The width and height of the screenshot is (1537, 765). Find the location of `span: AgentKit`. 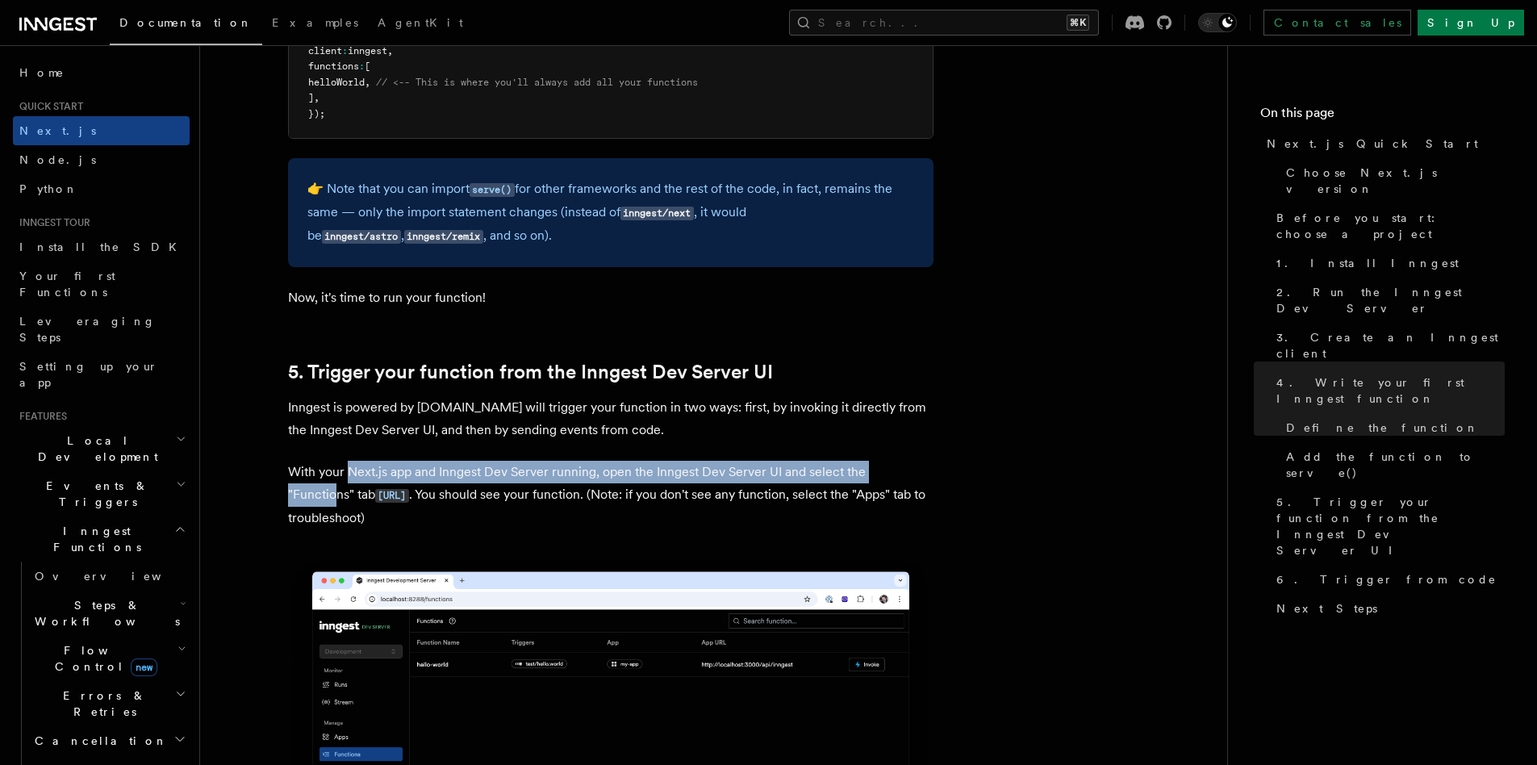

span: AgentKit is located at coordinates (420, 23).